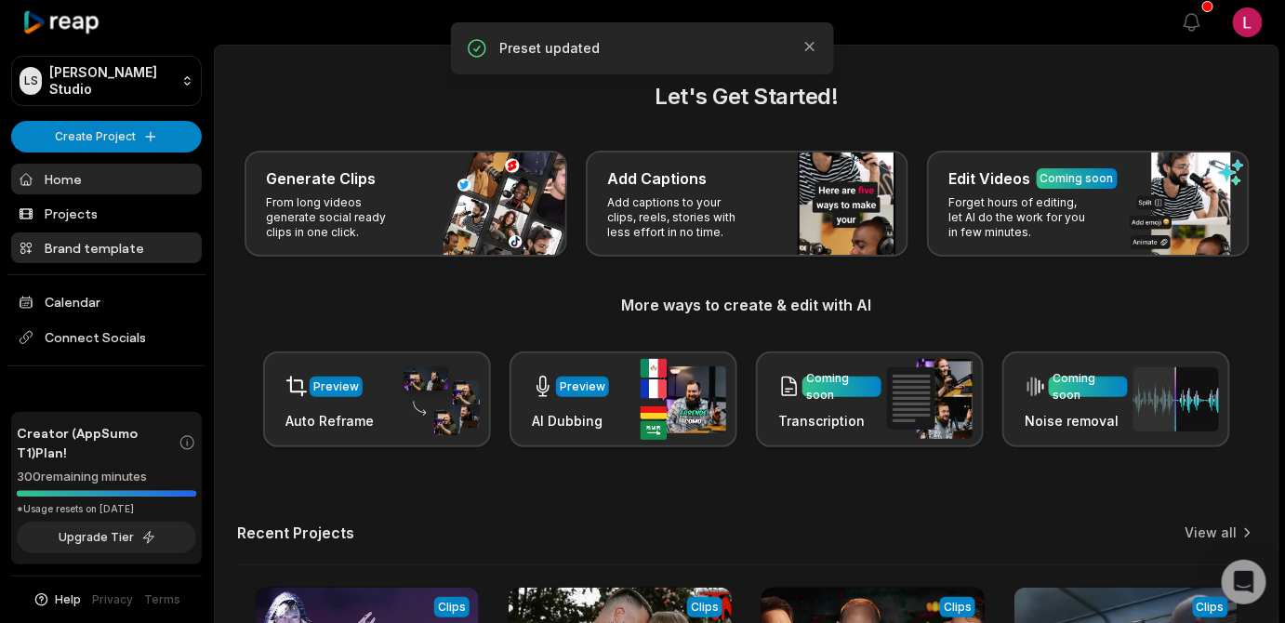 The height and width of the screenshot is (623, 1285). I want to click on a: Calendar, so click(106, 301).